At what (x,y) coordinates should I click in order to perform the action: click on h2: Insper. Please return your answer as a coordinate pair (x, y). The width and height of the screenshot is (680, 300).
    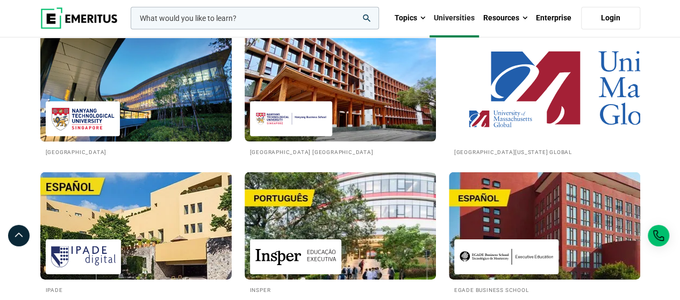
    Looking at the image, I should click on (340, 290).